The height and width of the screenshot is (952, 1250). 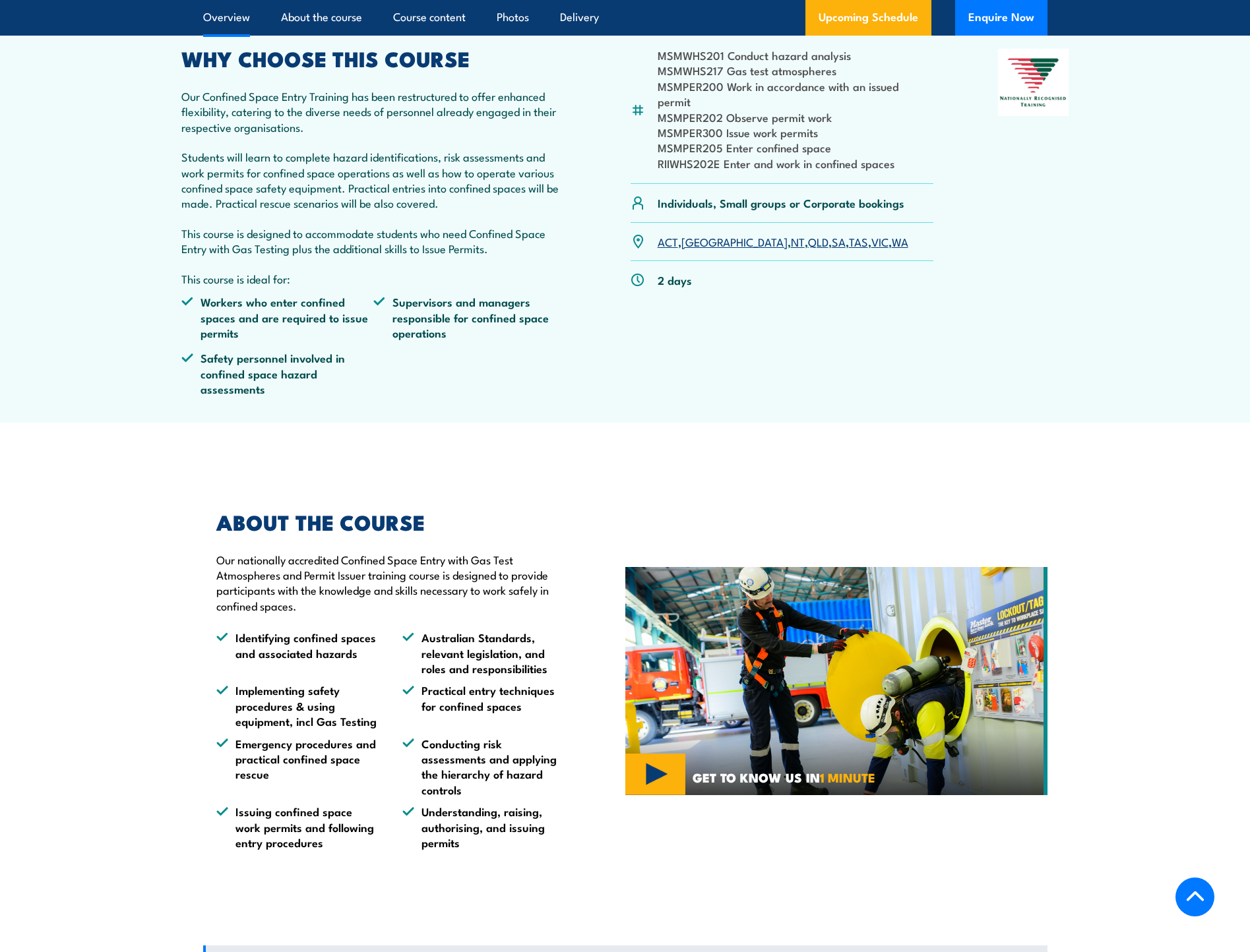 What do you see at coordinates (899, 242) in the screenshot?
I see `a: WA` at bounding box center [899, 242].